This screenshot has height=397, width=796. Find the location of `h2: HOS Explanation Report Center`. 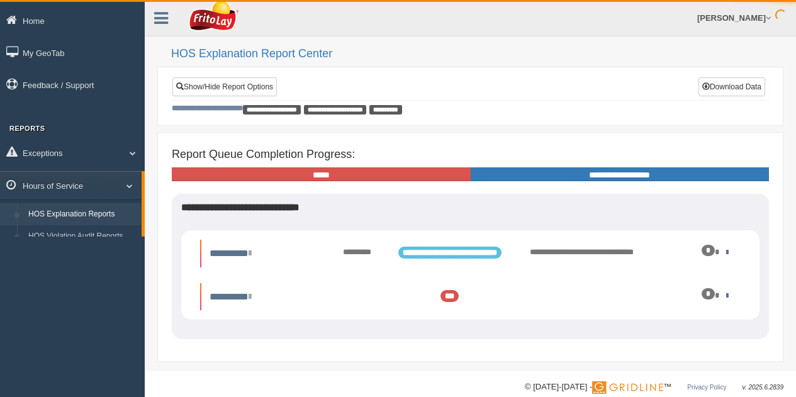

h2: HOS Explanation Report Center is located at coordinates (477, 54).